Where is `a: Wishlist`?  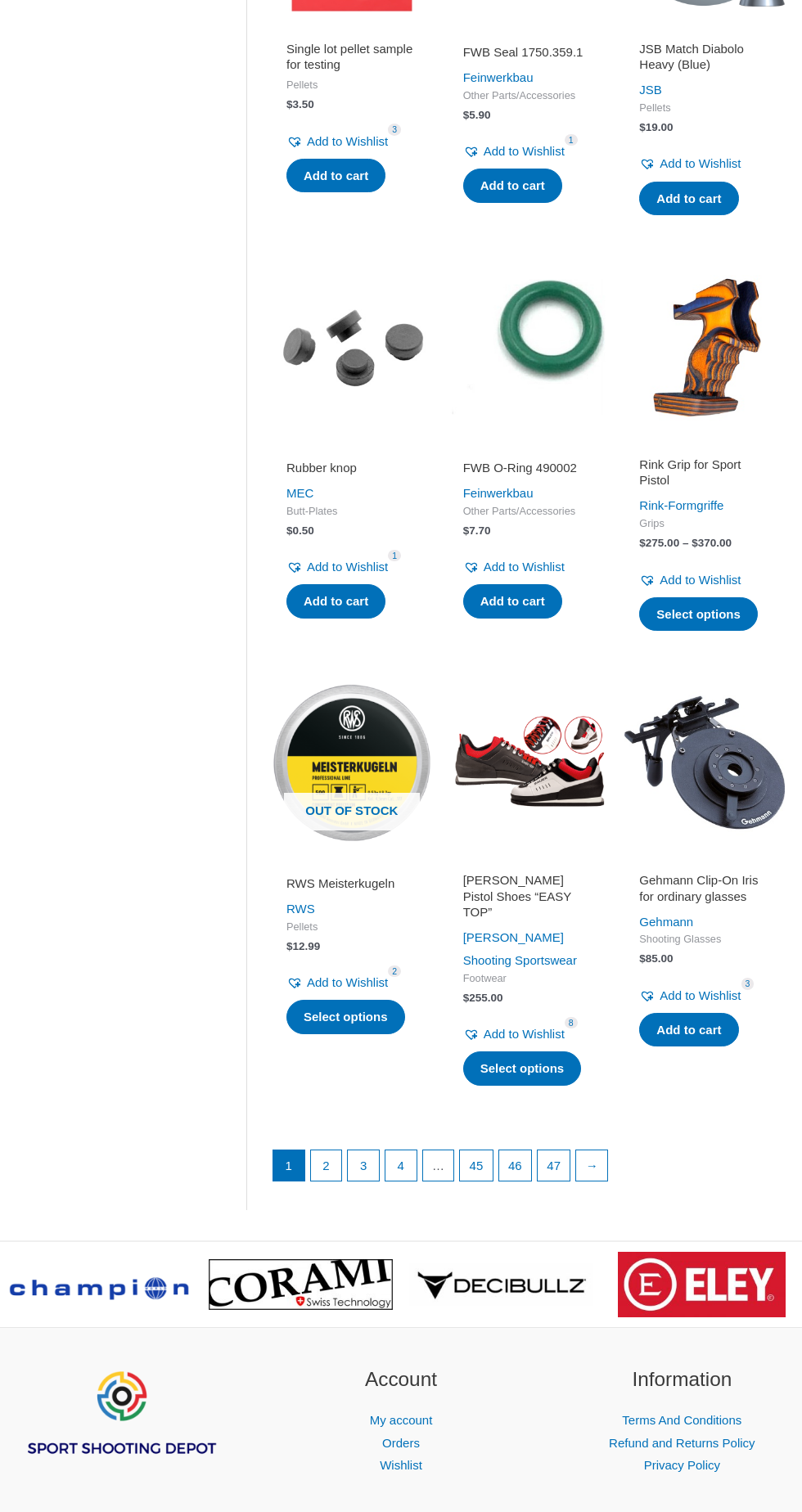 a: Wishlist is located at coordinates (401, 1464).